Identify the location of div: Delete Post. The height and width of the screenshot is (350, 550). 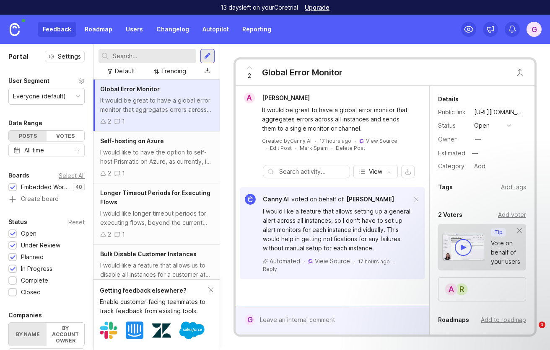
(350, 148).